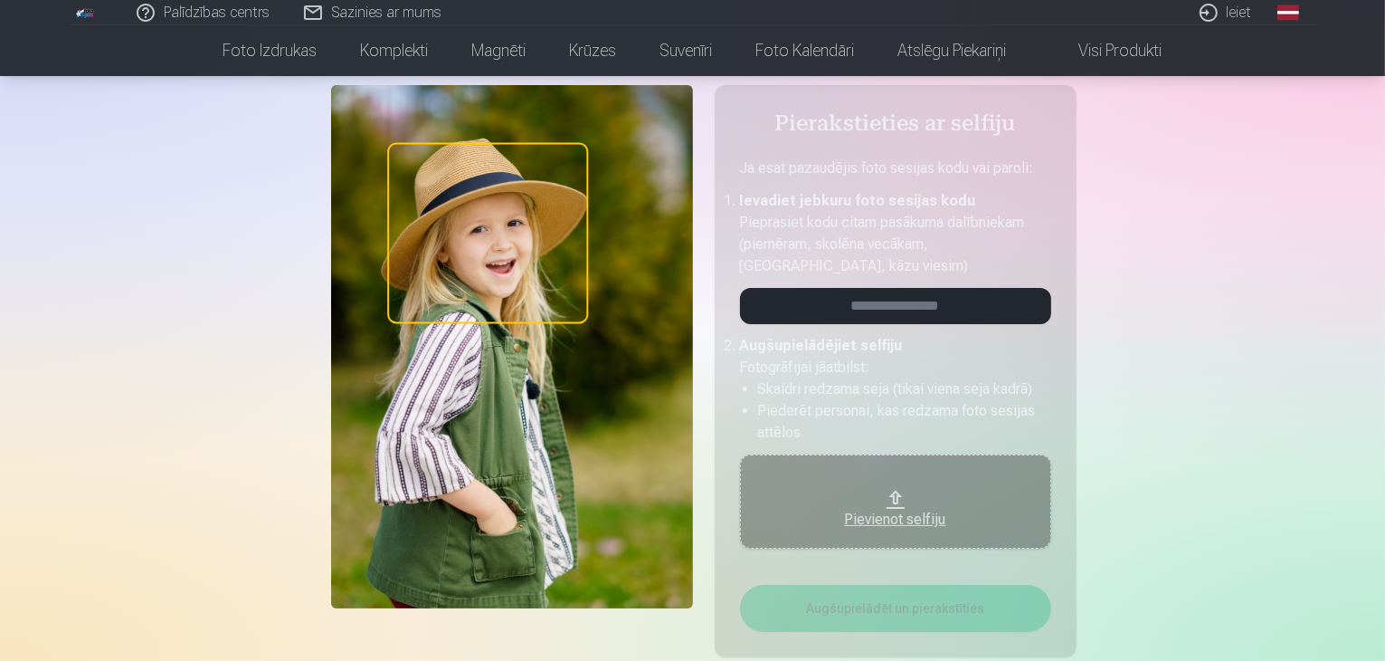 Image resolution: width=1385 pixels, height=661 pixels. What do you see at coordinates (896, 501) in the screenshot?
I see `button: Pievienot selfiju` at bounding box center [896, 501].